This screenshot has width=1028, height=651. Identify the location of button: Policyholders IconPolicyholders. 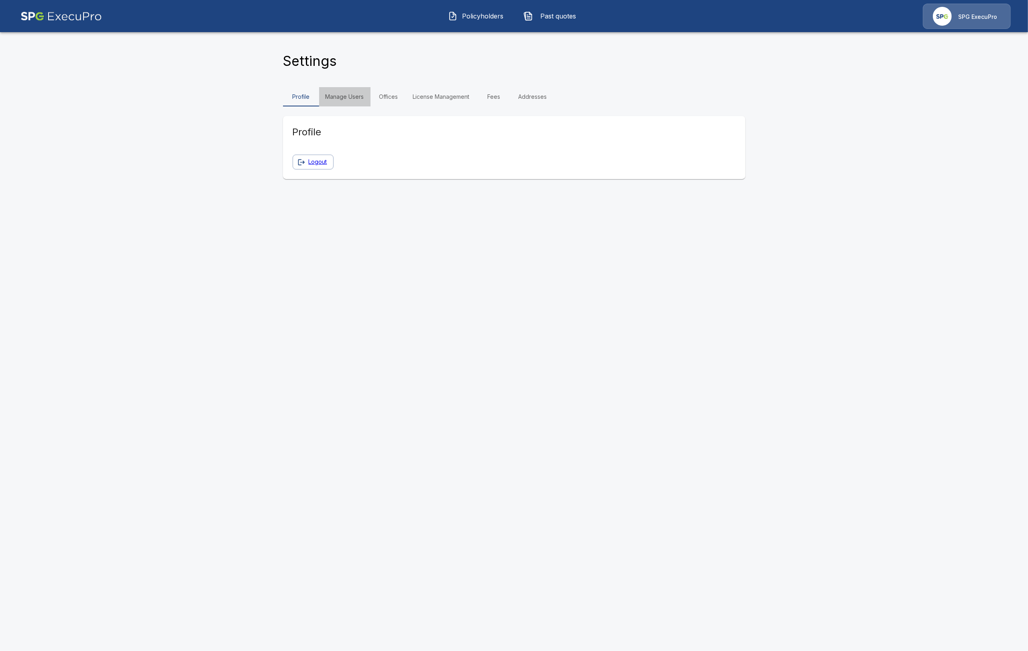
(476, 16).